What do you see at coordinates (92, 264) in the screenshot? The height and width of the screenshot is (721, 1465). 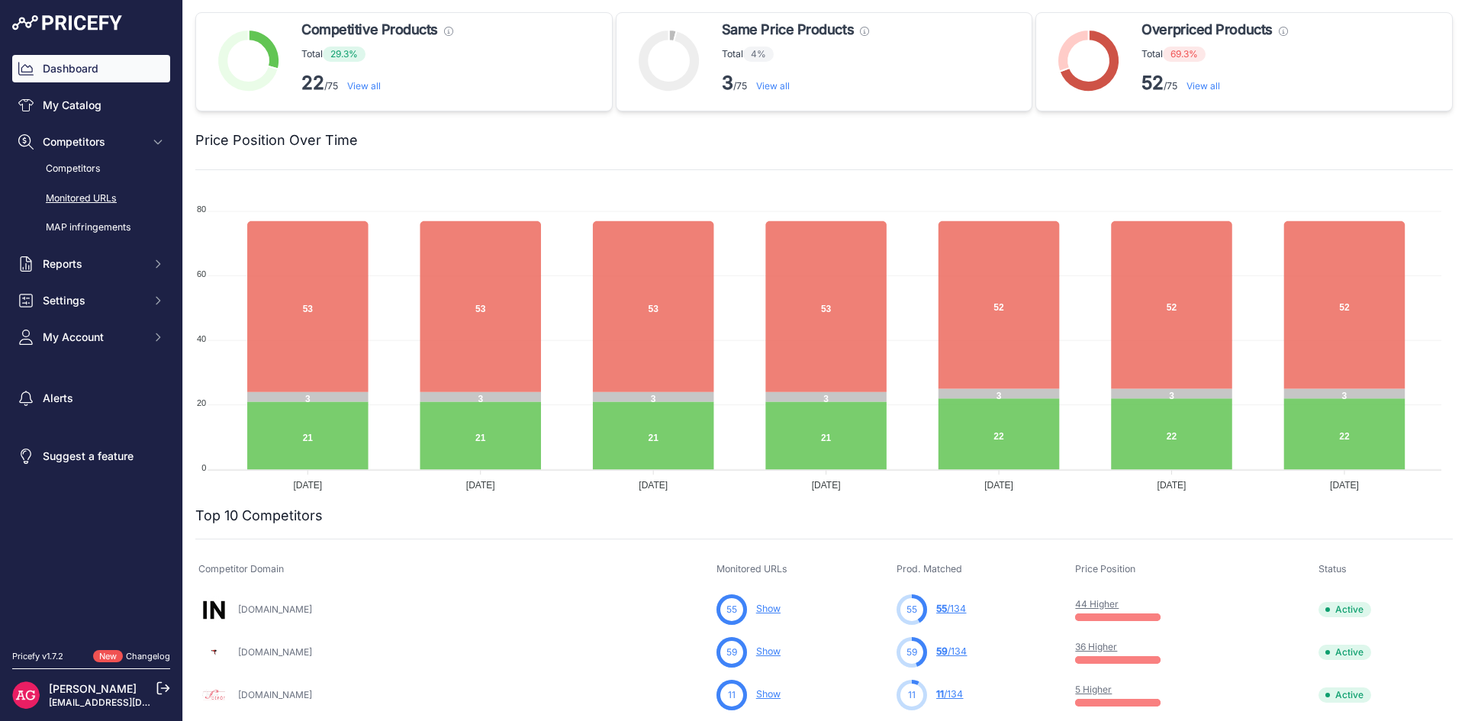 I see `span: Reports` at bounding box center [92, 264].